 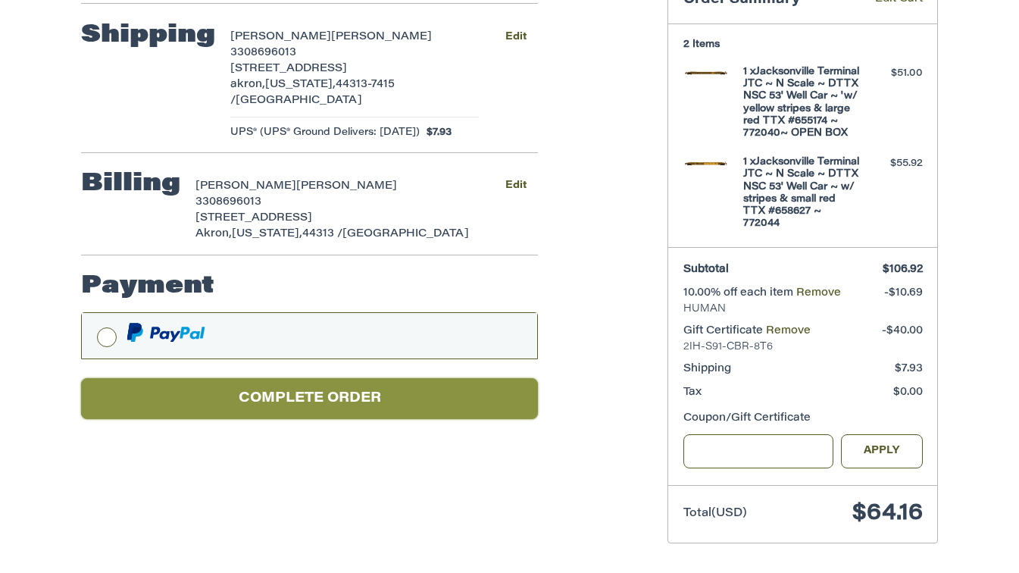 I want to click on input: Gift Certificate or Coupon Code, so click(x=758, y=451).